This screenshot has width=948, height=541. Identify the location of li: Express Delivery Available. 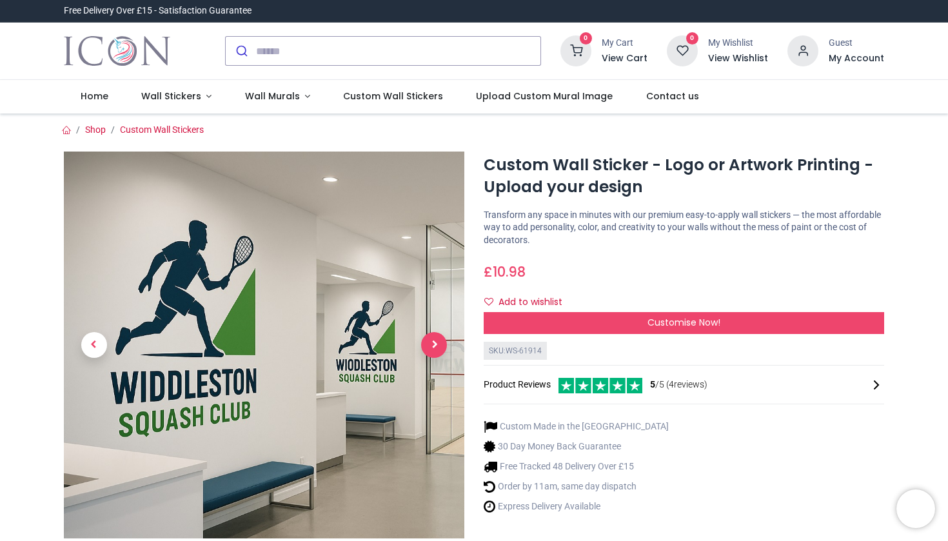
(576, 506).